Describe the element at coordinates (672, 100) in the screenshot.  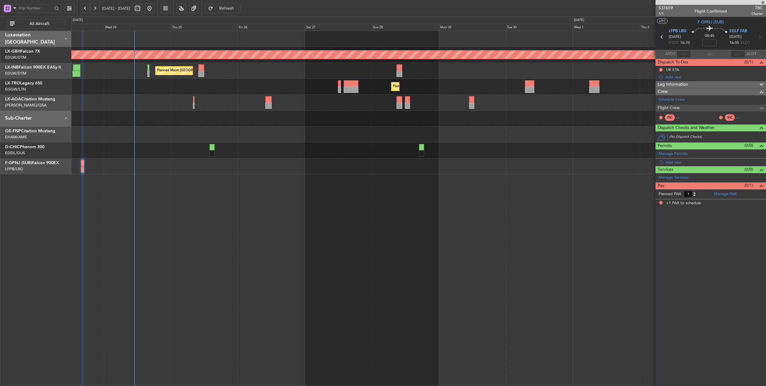
I see `a: Schedule Crew` at that location.